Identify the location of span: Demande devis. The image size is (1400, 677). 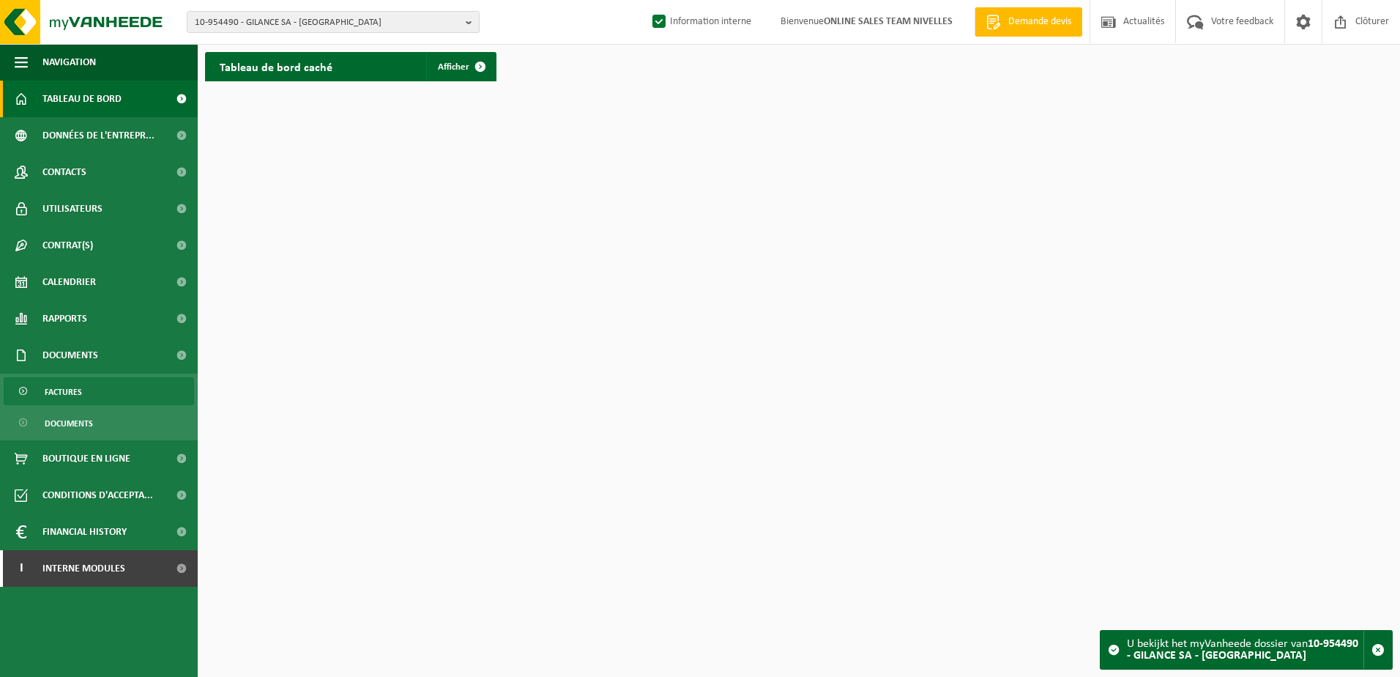
(1040, 22).